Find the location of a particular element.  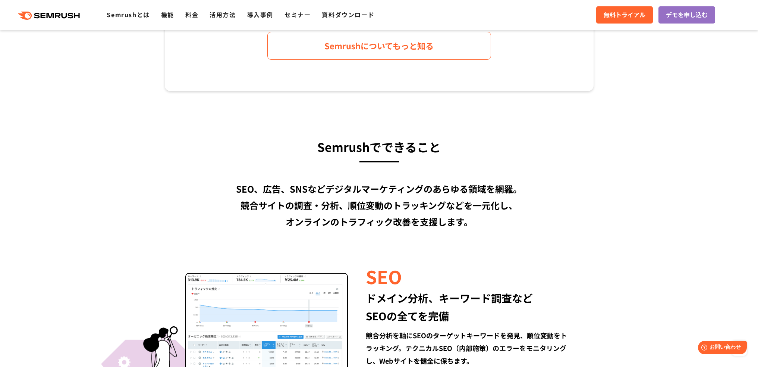

span: デモを申し込む is located at coordinates (687, 15).